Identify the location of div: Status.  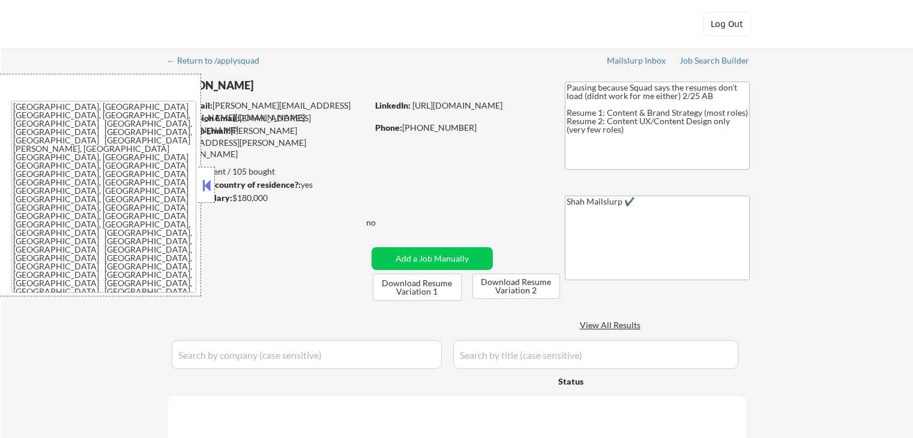
(610, 381).